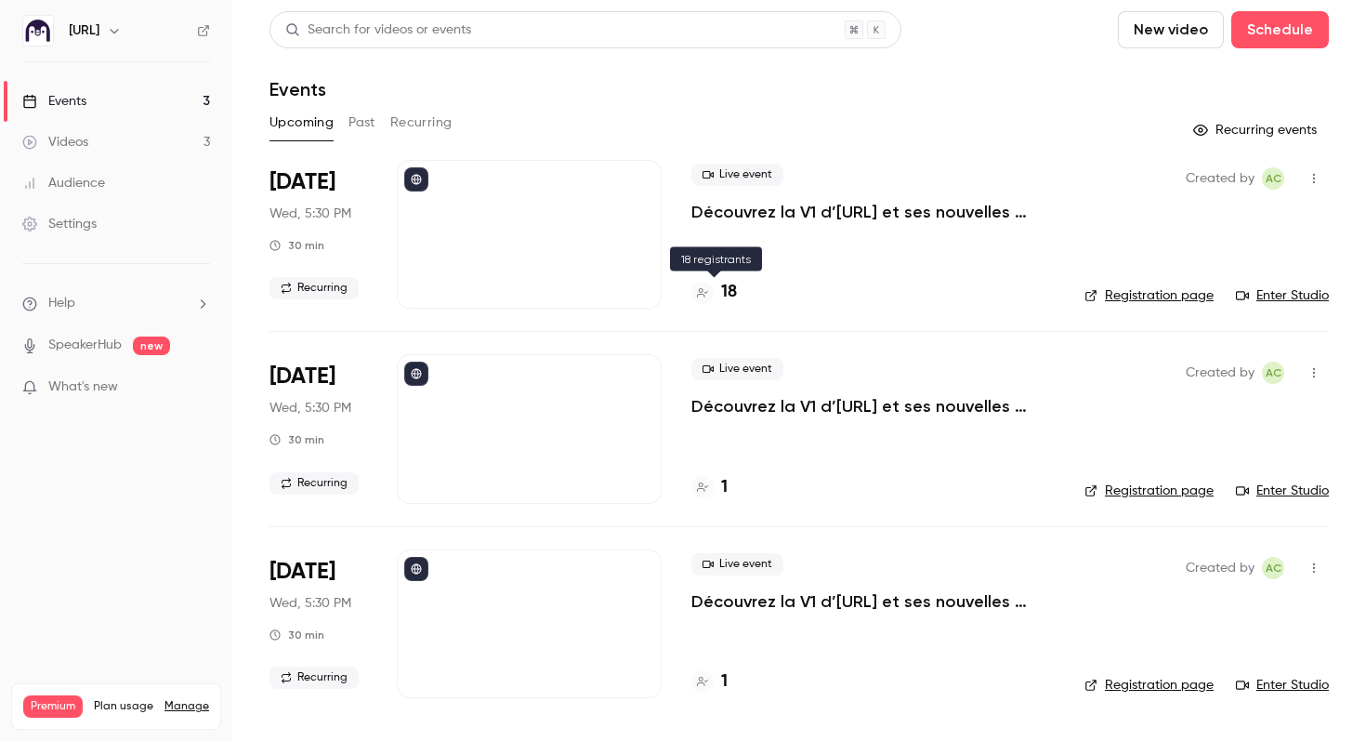 This screenshot has height=741, width=1366. Describe the element at coordinates (85, 345) in the screenshot. I see `a: SpeakerHub` at that location.